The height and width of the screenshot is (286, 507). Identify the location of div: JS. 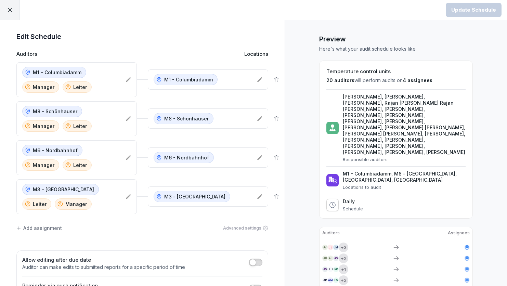
(331, 248).